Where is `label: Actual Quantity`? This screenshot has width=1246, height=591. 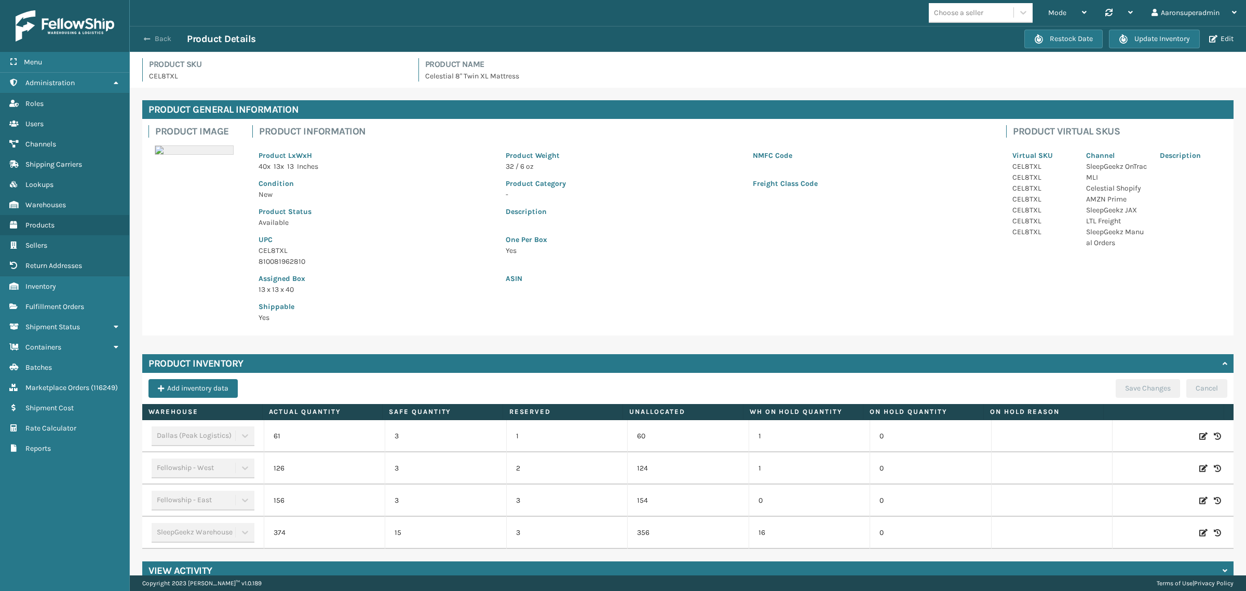
label: Actual Quantity is located at coordinates (323, 412).